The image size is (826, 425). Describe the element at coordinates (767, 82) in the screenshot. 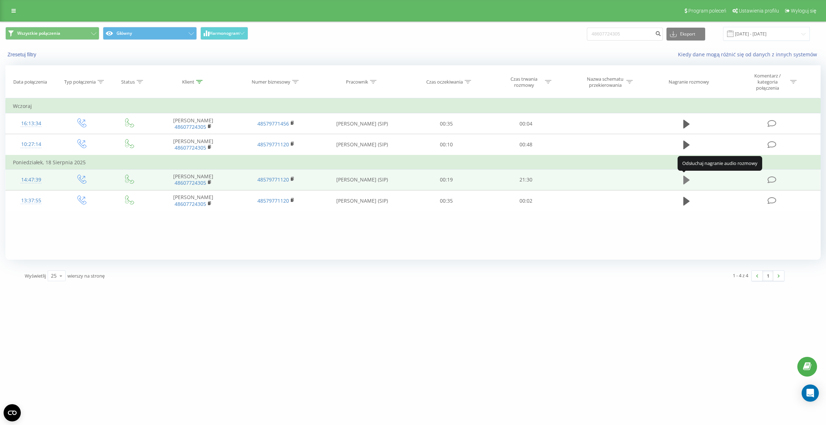

I see `div: Komentarz / kategoria połączenia` at that location.